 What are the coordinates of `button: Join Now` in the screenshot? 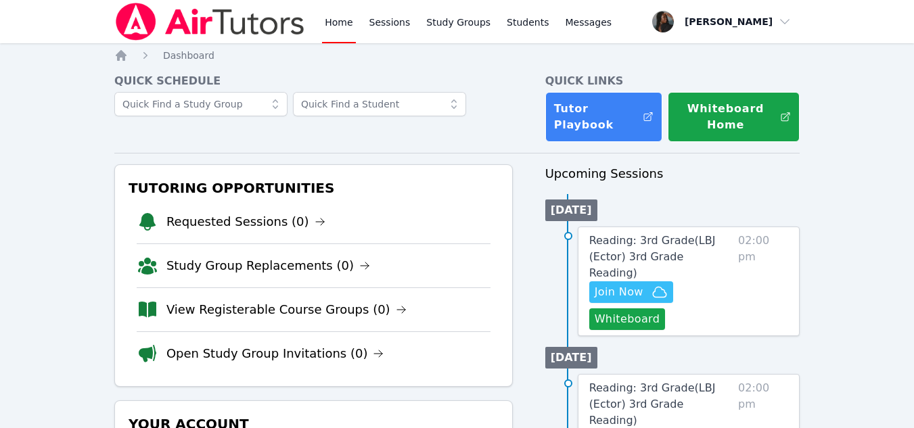 It's located at (632, 292).